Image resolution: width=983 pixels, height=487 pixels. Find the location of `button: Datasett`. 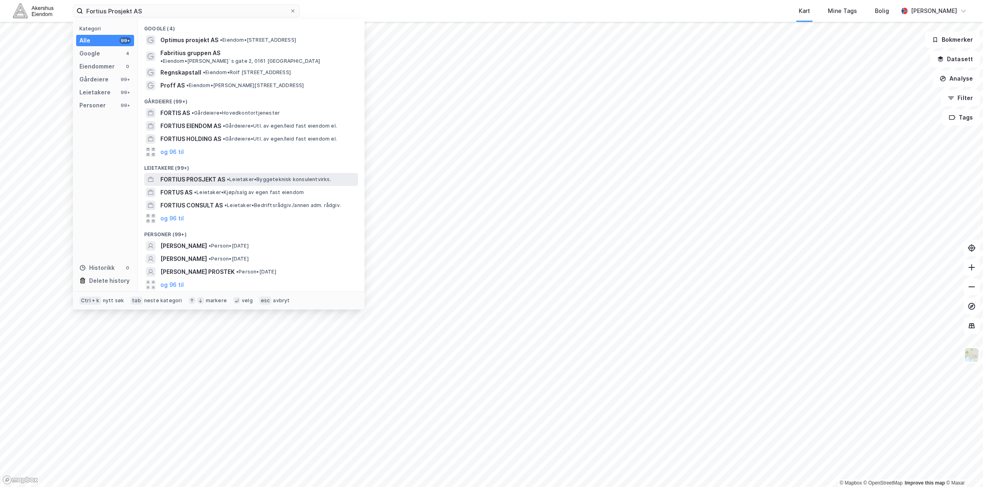

button: Datasett is located at coordinates (955, 59).